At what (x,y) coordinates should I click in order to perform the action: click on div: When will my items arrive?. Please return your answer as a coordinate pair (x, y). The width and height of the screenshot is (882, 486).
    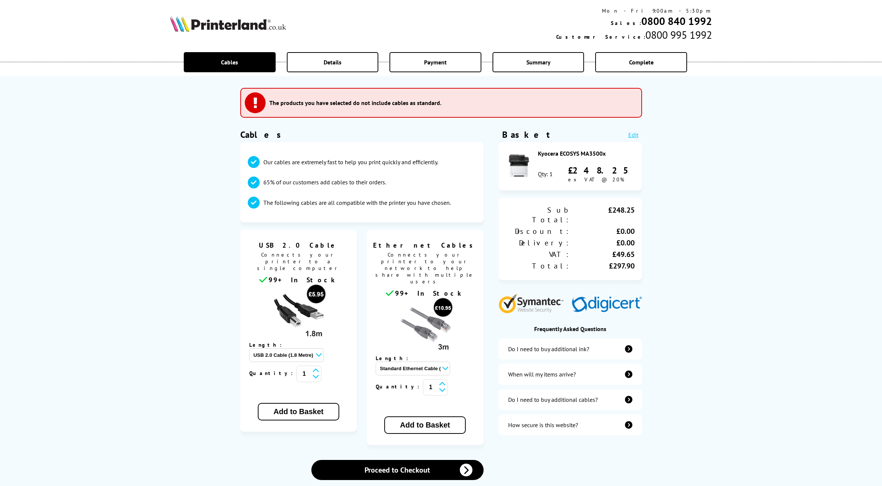
    Looking at the image, I should click on (542, 374).